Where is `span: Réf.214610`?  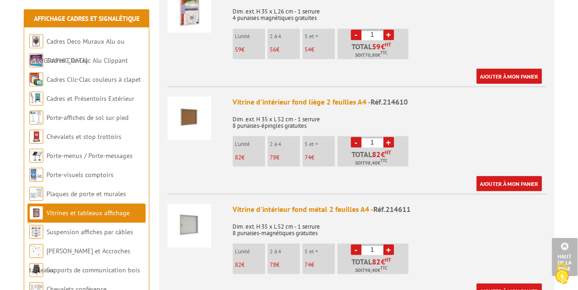 span: Réf.214610 is located at coordinates (389, 102).